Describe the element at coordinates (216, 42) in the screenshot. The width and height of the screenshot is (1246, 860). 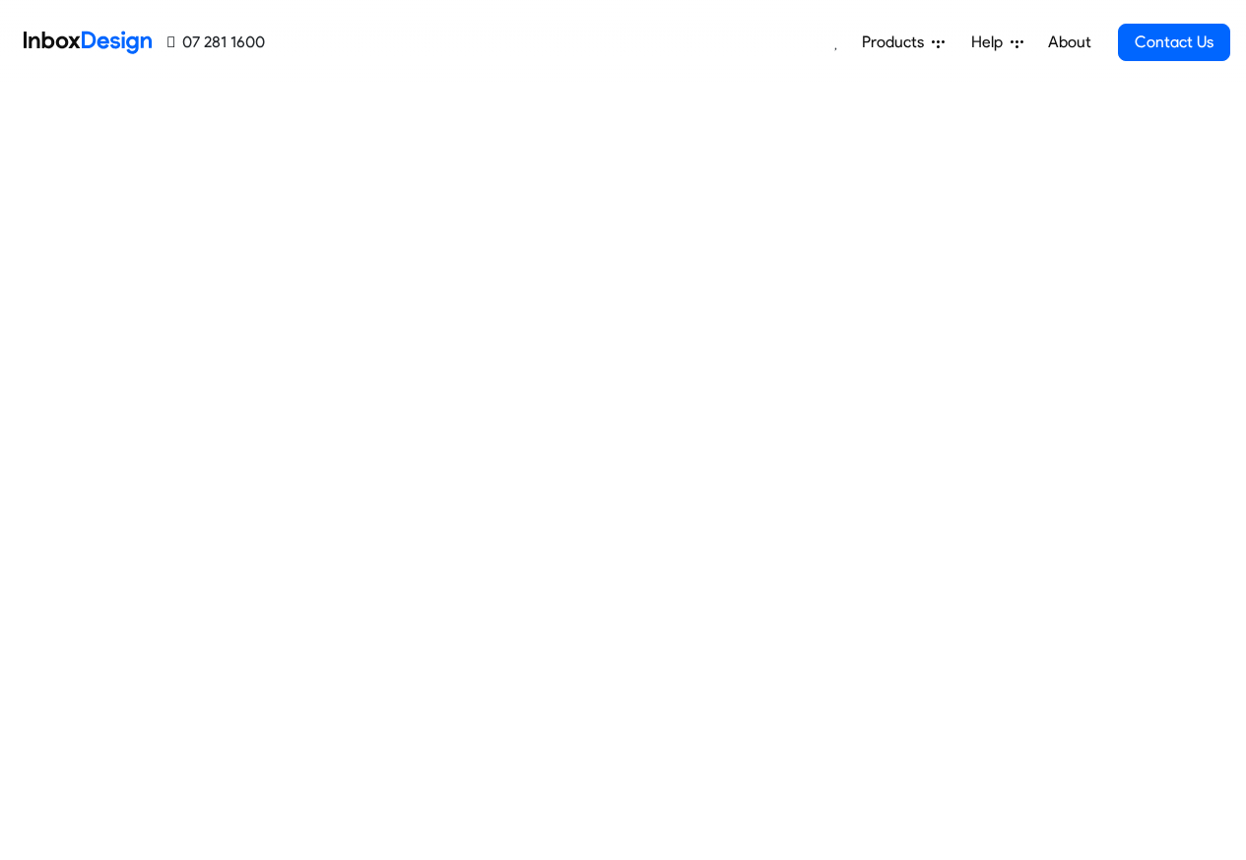
I see `a: 07 281 1600` at that location.